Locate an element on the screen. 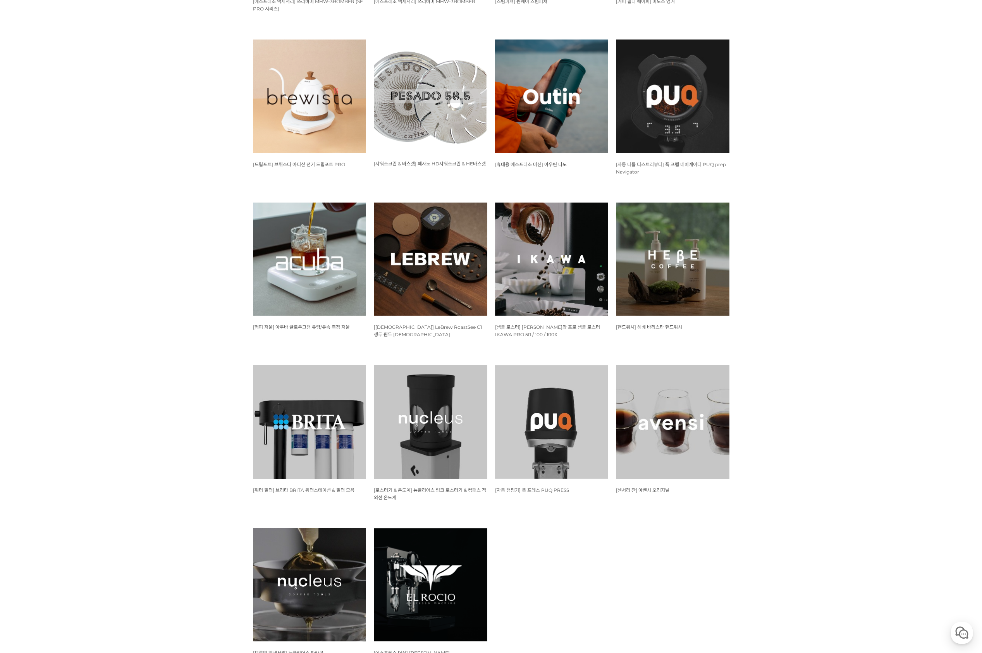  a: [워터 필터] 브리타 BRITA 워터스테이션 & 필터 모음 is located at coordinates (304, 490).